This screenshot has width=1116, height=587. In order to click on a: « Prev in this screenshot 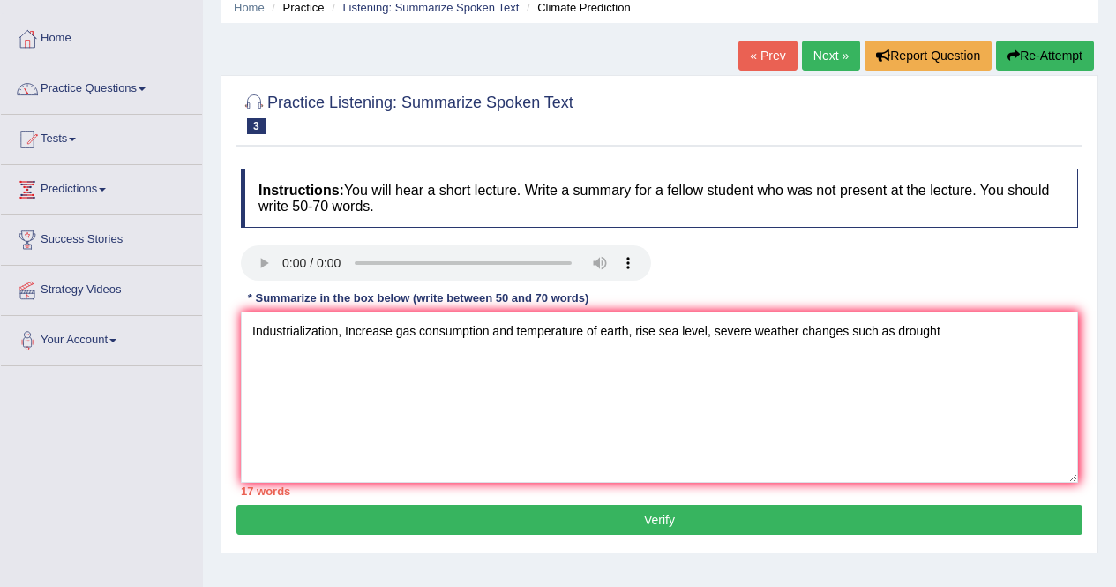, I will do `click(768, 56)`.